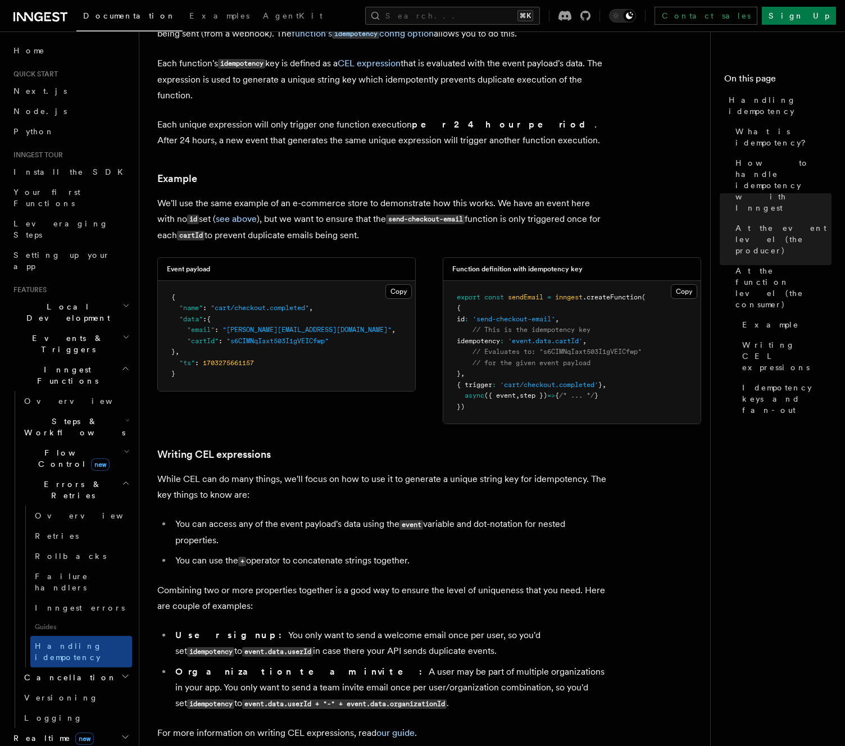 The height and width of the screenshot is (746, 845). I want to click on span: Quick start, so click(33, 74).